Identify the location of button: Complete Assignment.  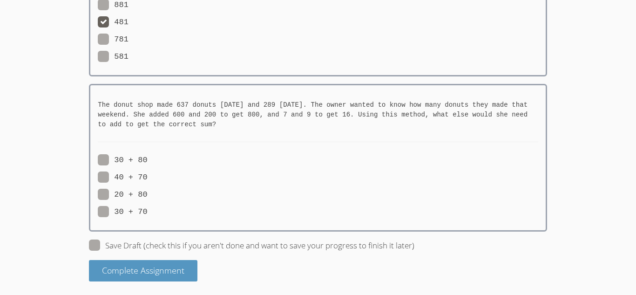
(143, 271).